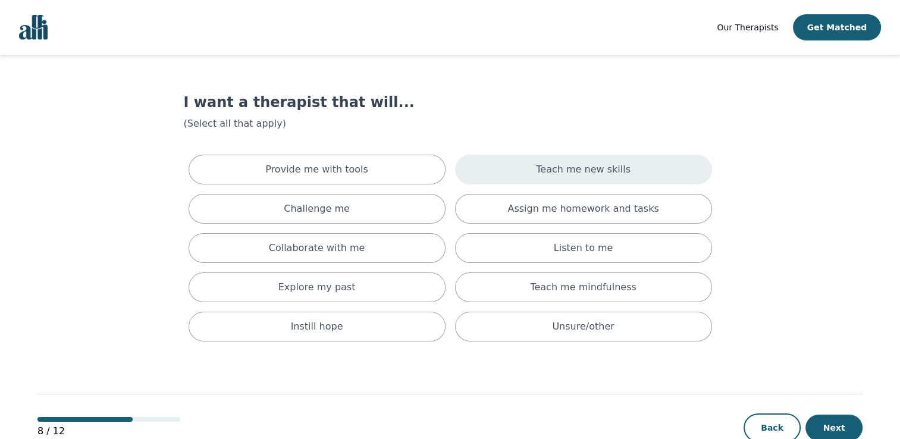 Image resolution: width=900 pixels, height=439 pixels. Describe the element at coordinates (583, 209) in the screenshot. I see `p: Assign me homework and tasks` at that location.